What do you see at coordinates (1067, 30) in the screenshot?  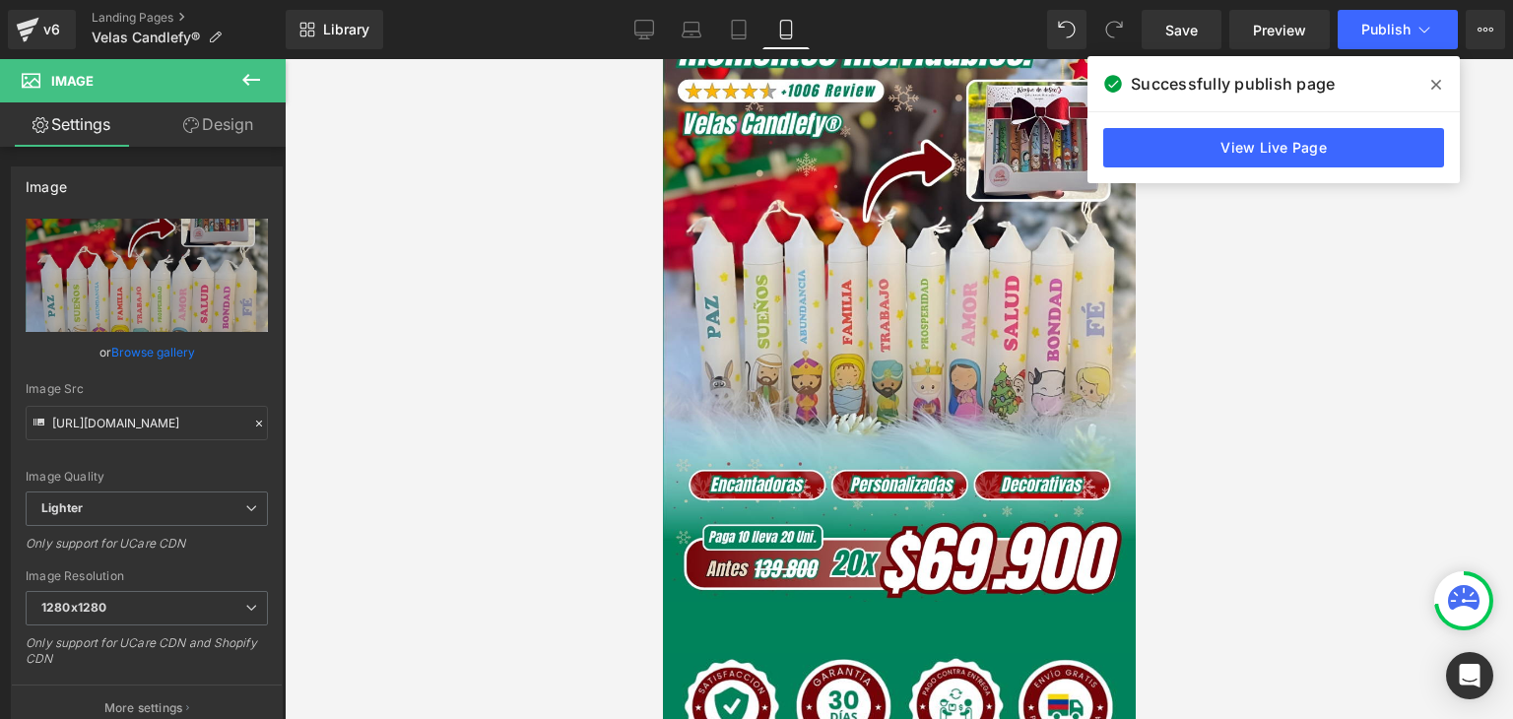 I see `button: Undo` at bounding box center [1067, 30].